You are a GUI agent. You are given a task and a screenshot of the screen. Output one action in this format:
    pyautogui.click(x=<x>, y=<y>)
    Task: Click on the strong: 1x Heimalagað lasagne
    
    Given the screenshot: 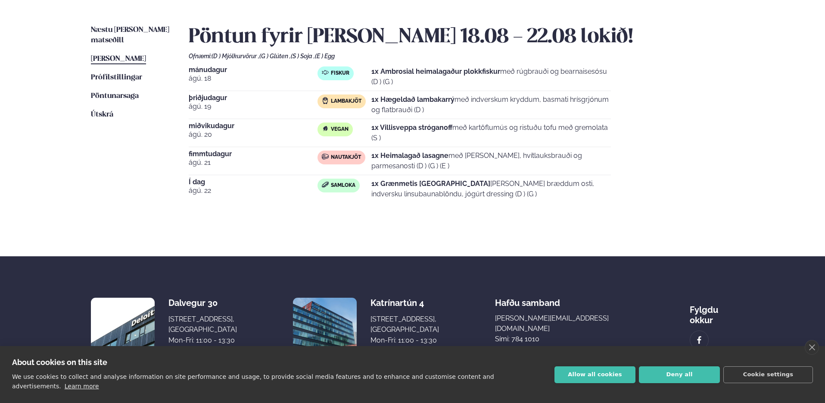 What is the action you would take?
    pyautogui.click(x=410, y=155)
    